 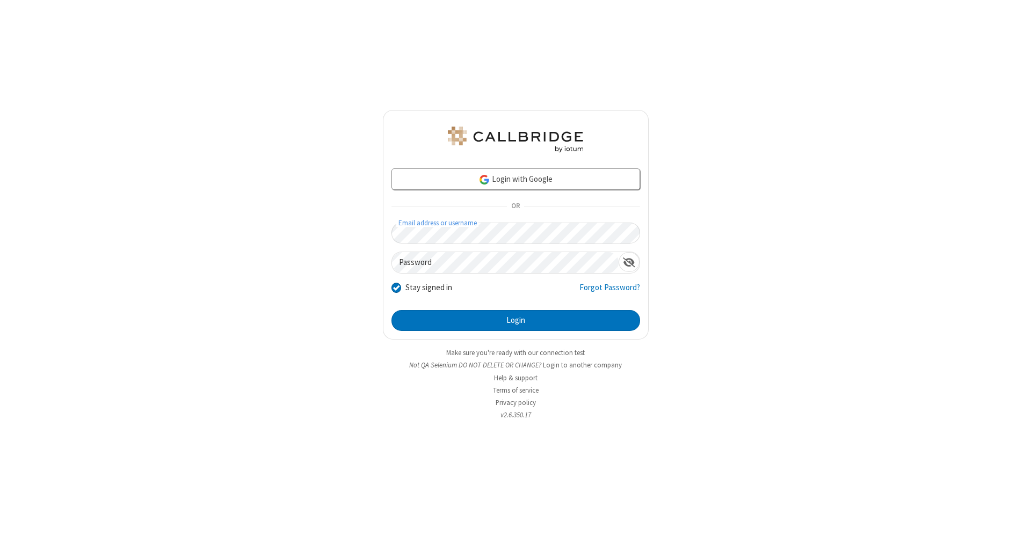 What do you see at coordinates (515, 378) in the screenshot?
I see `a: Help & support` at bounding box center [515, 378].